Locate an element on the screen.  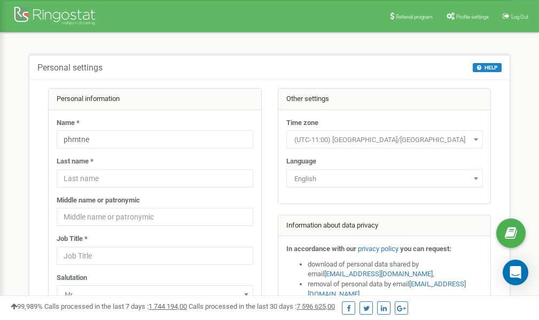
div: Personal information is located at coordinates (155, 99).